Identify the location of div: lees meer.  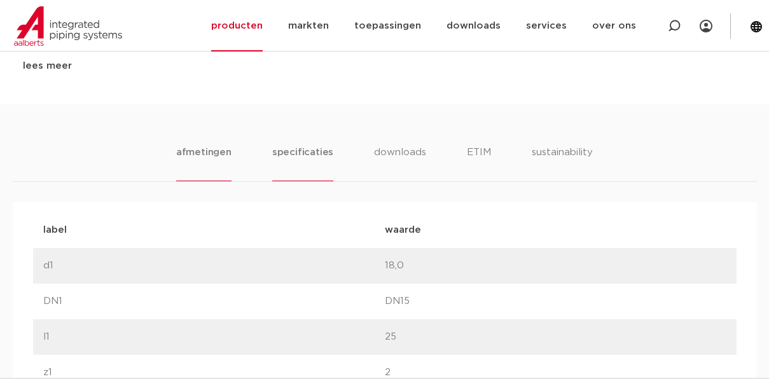
(137, 66).